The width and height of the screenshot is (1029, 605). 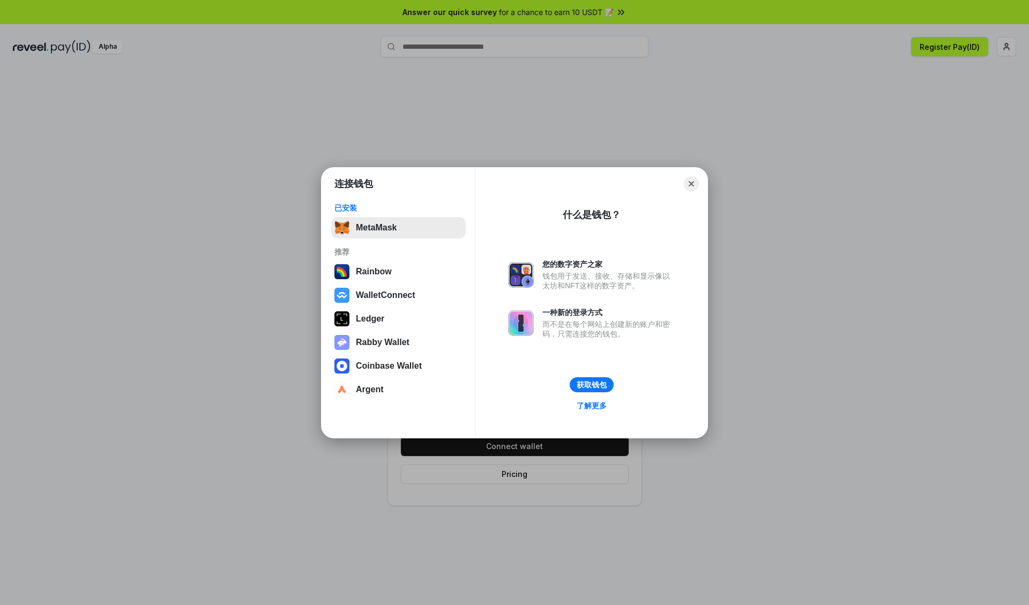 What do you see at coordinates (373, 272) in the screenshot?
I see `div: Rainbow` at bounding box center [373, 272].